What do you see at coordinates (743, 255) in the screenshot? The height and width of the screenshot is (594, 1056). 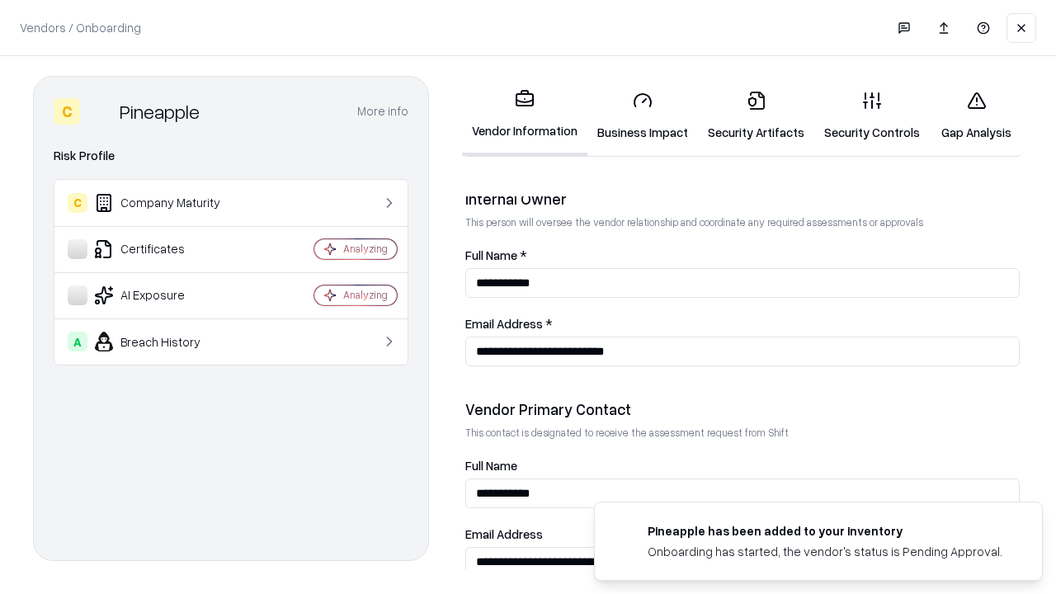 I see `label: Full Name *` at bounding box center [743, 255].